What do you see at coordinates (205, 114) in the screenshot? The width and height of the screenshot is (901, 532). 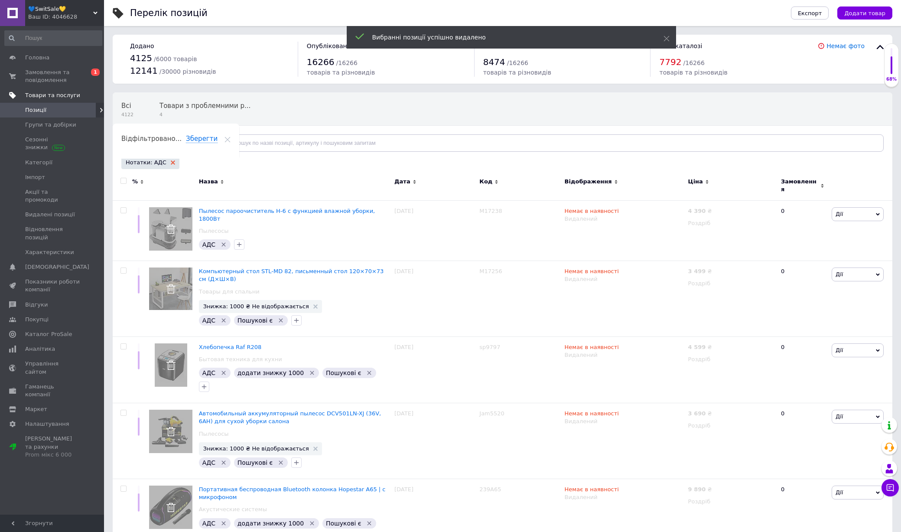 I see `span: 4` at bounding box center [205, 114].